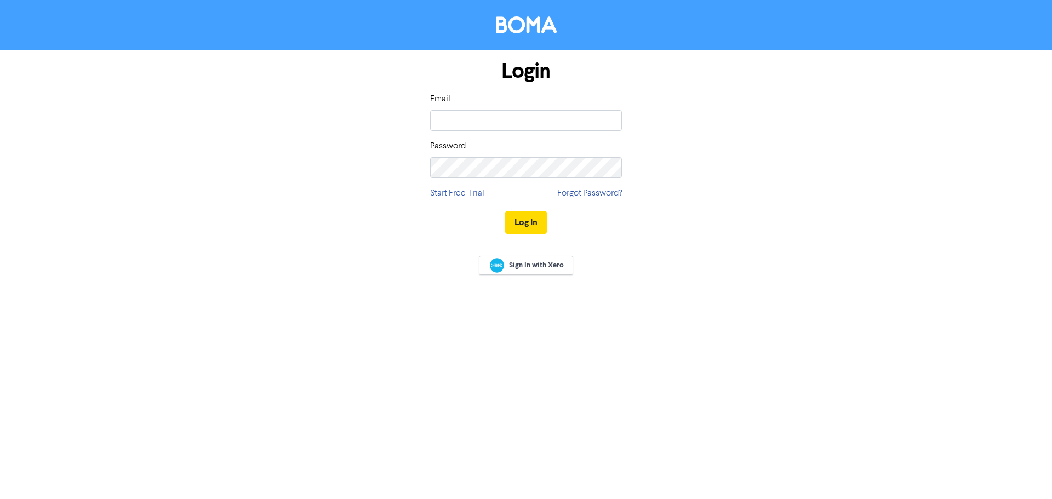 The width and height of the screenshot is (1052, 499). What do you see at coordinates (526, 71) in the screenshot?
I see `h1: Login` at bounding box center [526, 71].